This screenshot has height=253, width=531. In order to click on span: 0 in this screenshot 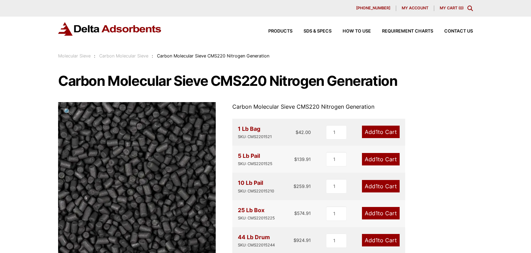, I will do `click(461, 8)`.